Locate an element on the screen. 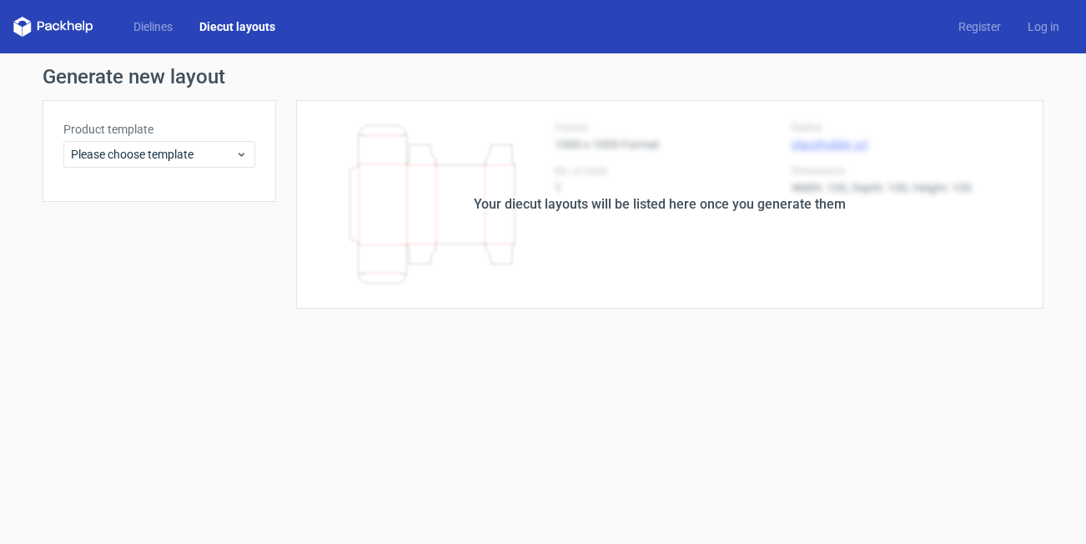  div: Your diecut layouts will be listed here once you generate them is located at coordinates (660, 204).